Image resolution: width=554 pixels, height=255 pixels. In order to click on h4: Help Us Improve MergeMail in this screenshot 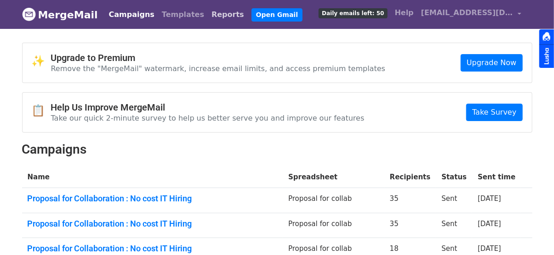, I will do `click(208, 107)`.